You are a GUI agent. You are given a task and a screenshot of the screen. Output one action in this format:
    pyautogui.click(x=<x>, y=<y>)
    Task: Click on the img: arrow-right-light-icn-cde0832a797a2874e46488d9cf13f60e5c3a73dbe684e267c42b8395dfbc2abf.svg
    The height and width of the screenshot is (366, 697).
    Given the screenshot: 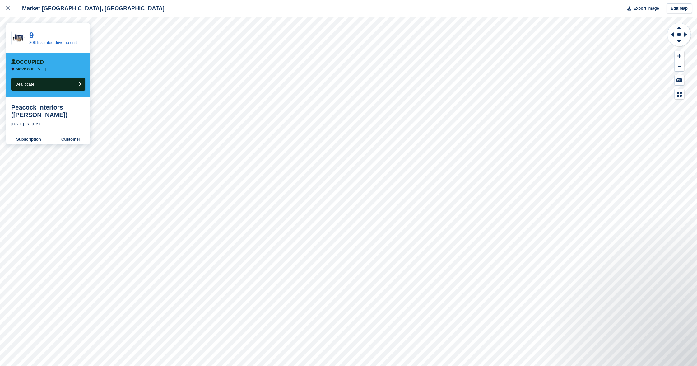 What is the action you would take?
    pyautogui.click(x=28, y=124)
    